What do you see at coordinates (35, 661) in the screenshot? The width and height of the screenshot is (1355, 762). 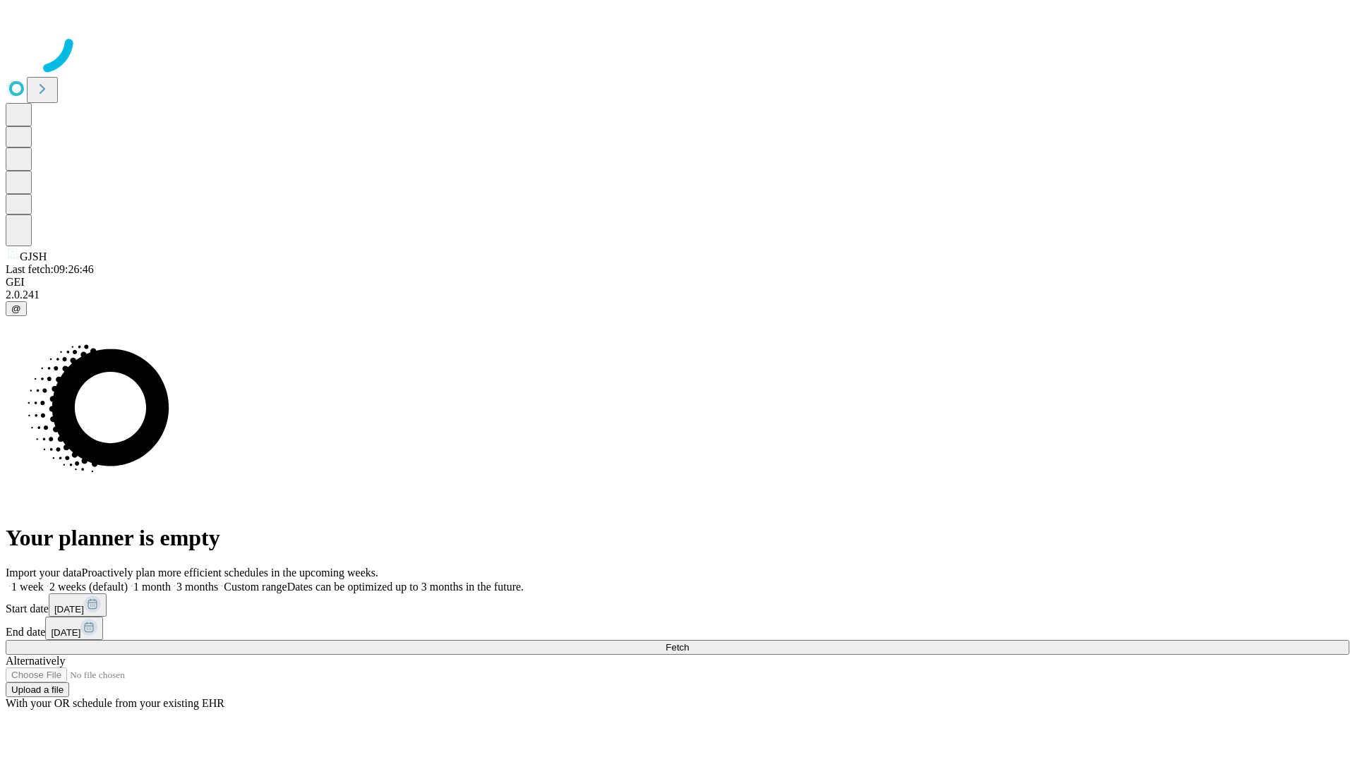 I see `span: Alternatively` at bounding box center [35, 661].